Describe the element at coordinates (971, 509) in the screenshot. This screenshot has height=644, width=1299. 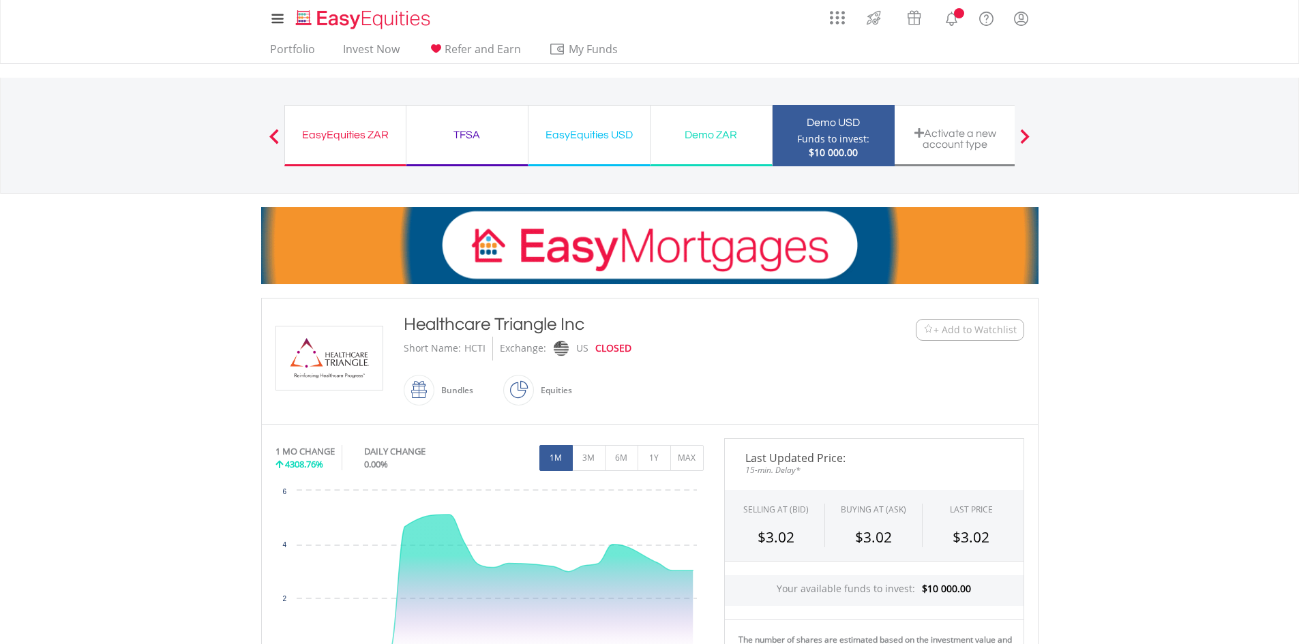
I see `div: LAST PRICE` at that location.